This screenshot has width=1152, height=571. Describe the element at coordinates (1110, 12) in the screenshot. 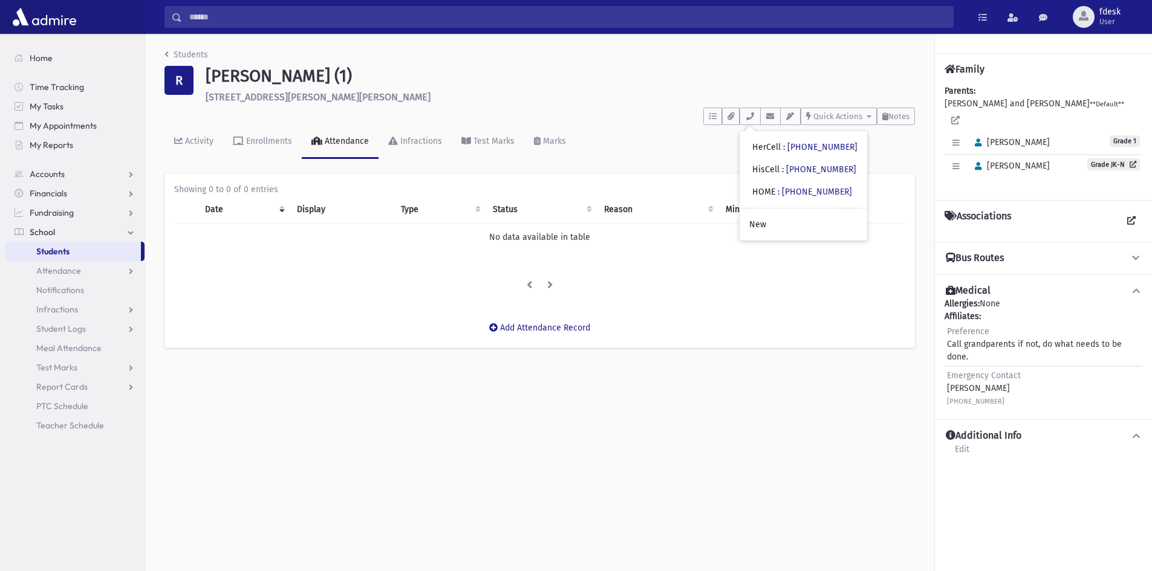

I see `span: fdesk` at that location.